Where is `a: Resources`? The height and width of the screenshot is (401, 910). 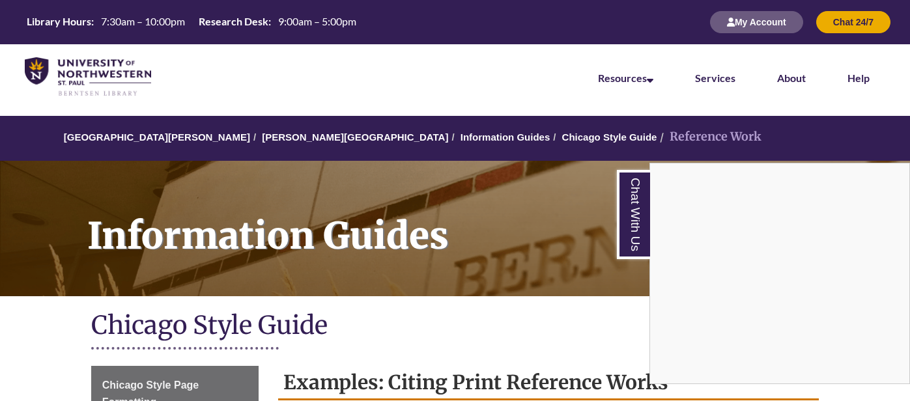 a: Resources is located at coordinates (626, 78).